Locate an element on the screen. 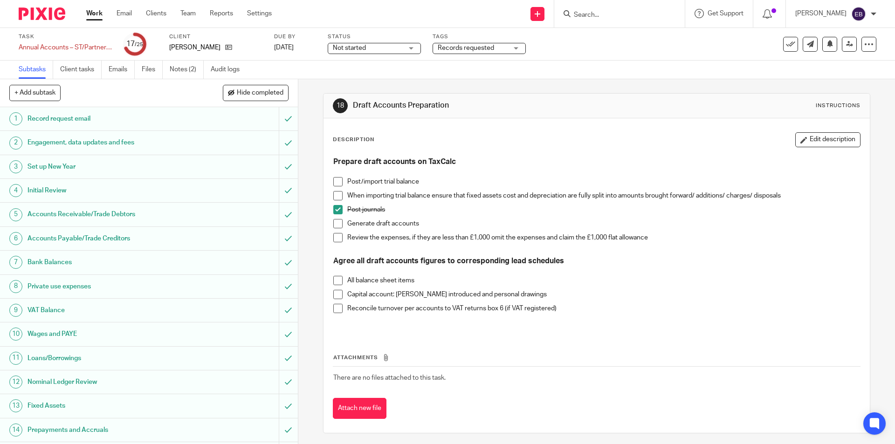  div: 1 is located at coordinates (16, 119).